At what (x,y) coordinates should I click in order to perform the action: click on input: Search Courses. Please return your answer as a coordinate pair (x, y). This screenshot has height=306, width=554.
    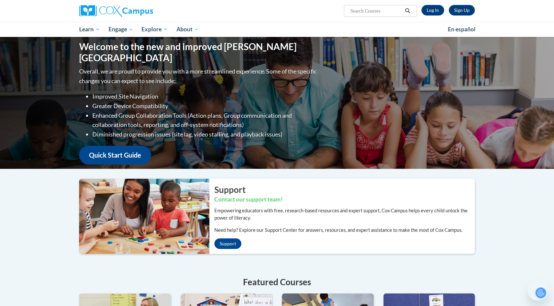
    Looking at the image, I should click on (376, 11).